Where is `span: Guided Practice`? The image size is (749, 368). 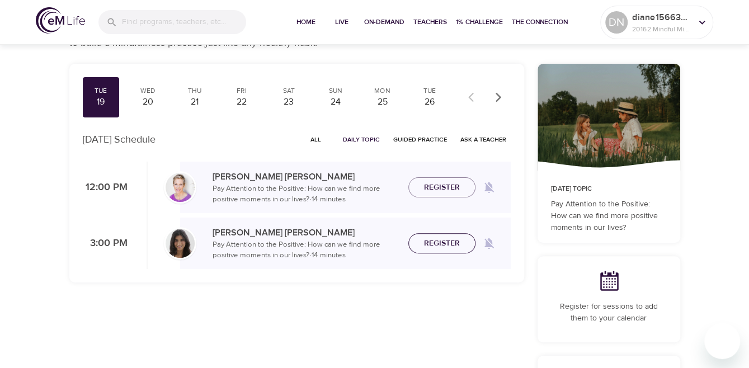
span: Guided Practice is located at coordinates (420, 139).